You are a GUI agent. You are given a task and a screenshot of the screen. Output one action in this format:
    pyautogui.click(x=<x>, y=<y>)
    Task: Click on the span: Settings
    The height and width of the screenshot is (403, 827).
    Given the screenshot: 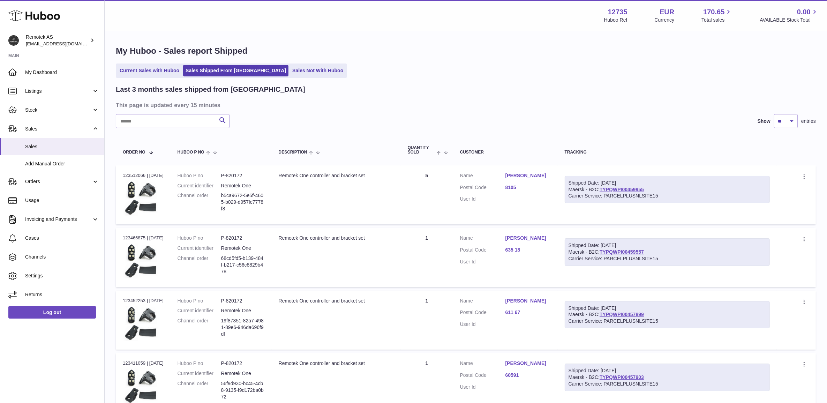 What is the action you would take?
    pyautogui.click(x=62, y=276)
    